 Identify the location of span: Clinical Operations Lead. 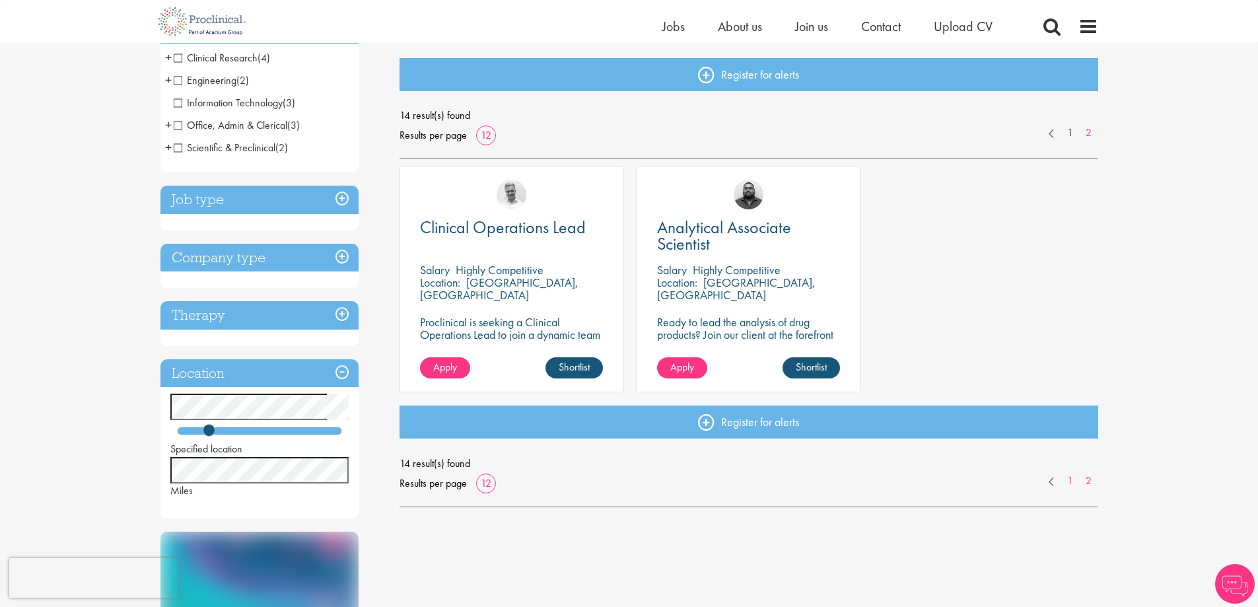
(503, 227).